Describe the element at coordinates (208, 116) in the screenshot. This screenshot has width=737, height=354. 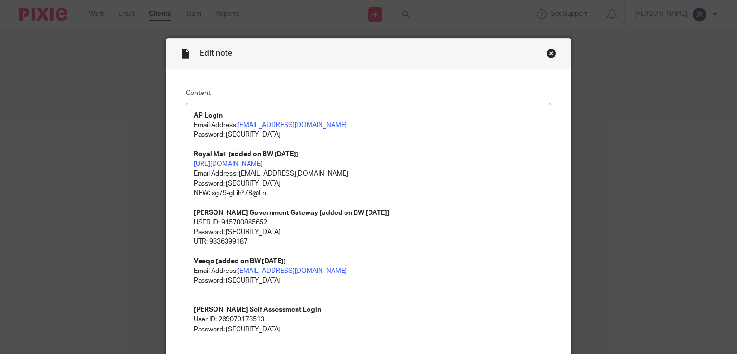
I see `strong: AP Login` at that location.